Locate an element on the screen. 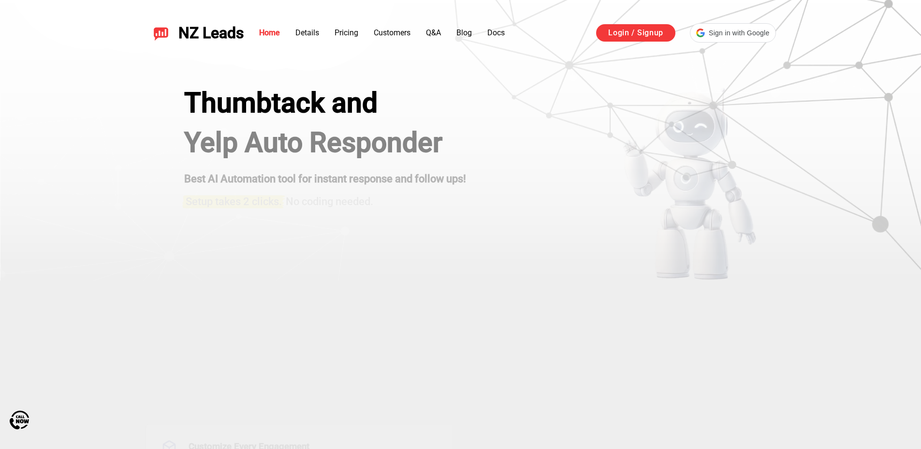 The height and width of the screenshot is (449, 921). a: Home is located at coordinates (269, 32).